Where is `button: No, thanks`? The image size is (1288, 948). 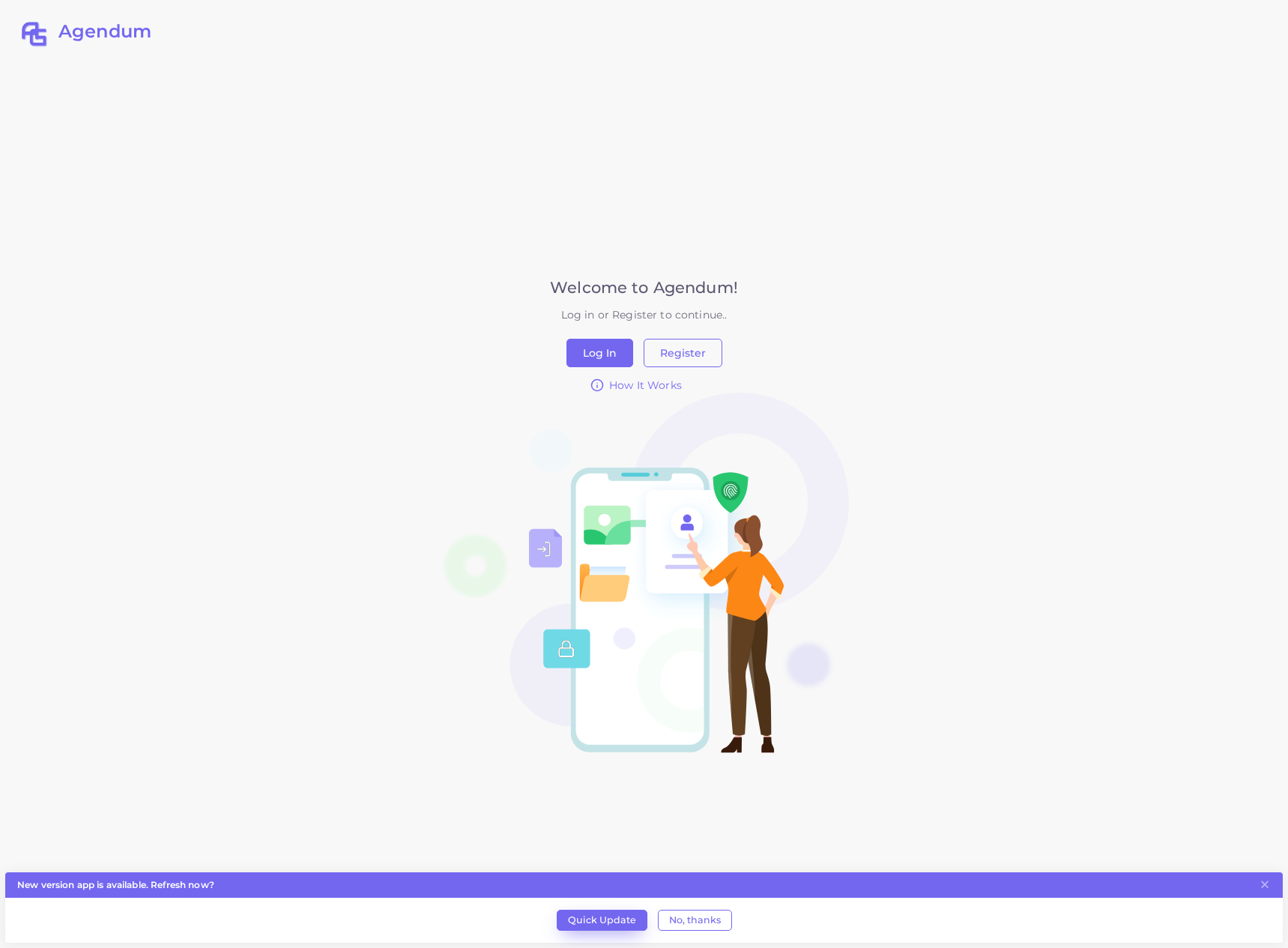
button: No, thanks is located at coordinates (695, 920).